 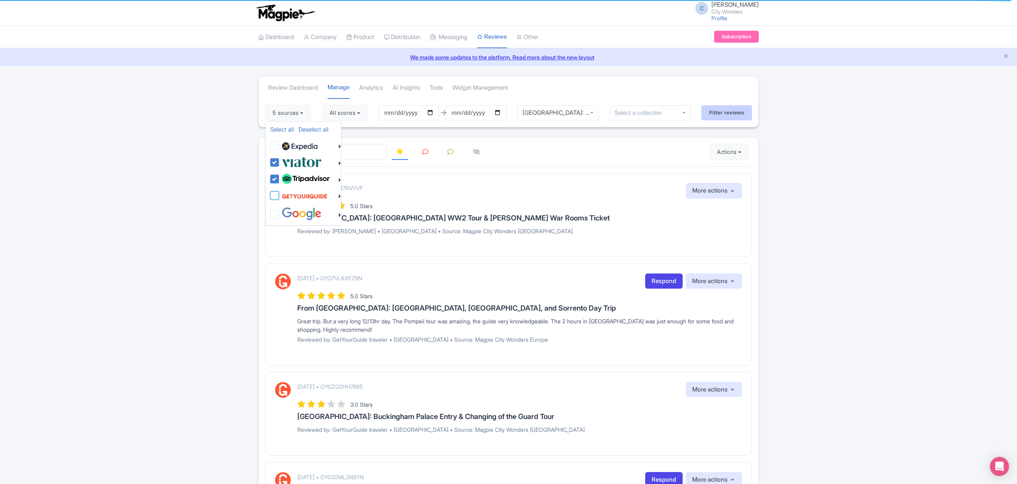 What do you see at coordinates (338, 88) in the screenshot?
I see `a: Manage` at bounding box center [338, 88].